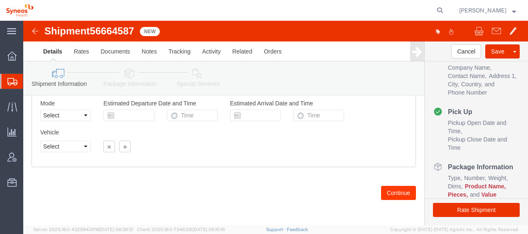 The width and height of the screenshot is (528, 234). I want to click on a: Support, so click(276, 230).